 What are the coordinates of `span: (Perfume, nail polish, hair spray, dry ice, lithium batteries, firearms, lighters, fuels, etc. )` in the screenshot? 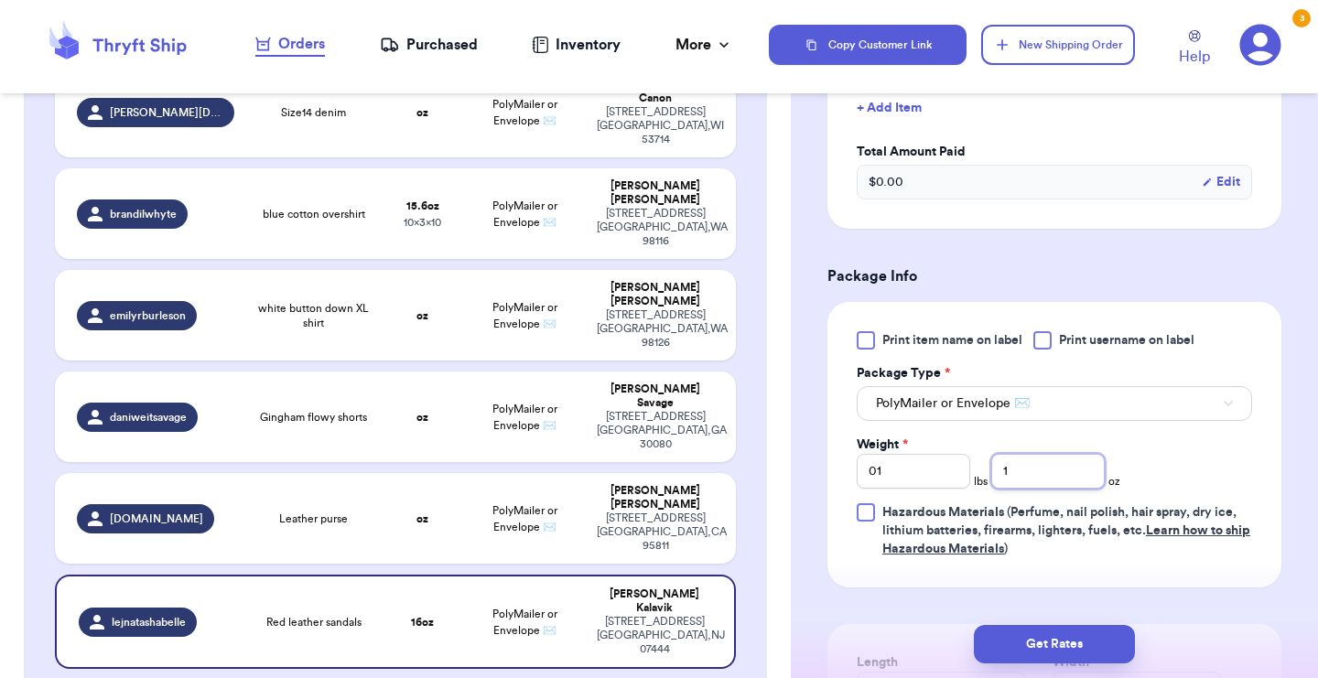 It's located at (1066, 531).